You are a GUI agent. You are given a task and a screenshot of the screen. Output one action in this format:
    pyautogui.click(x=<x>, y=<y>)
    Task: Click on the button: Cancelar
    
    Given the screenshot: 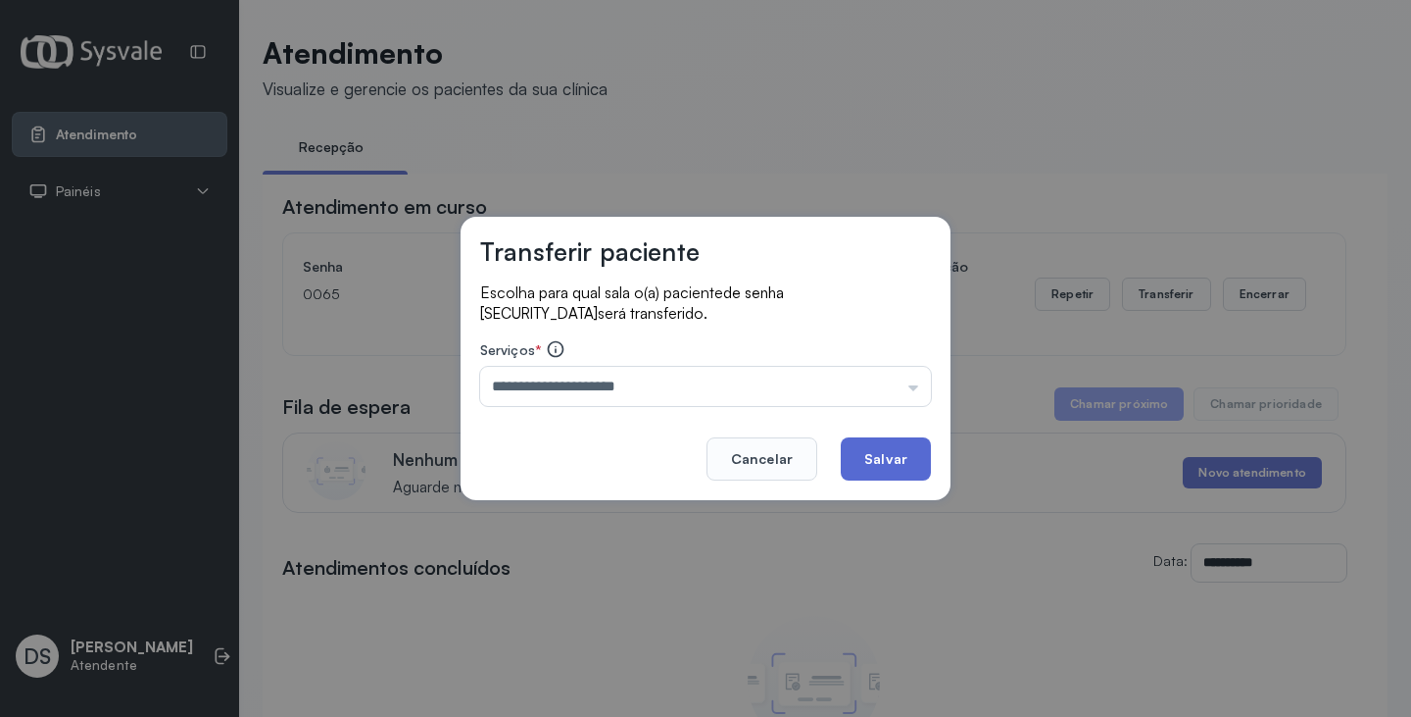 What is the action you would take?
    pyautogui.click(x=762, y=459)
    